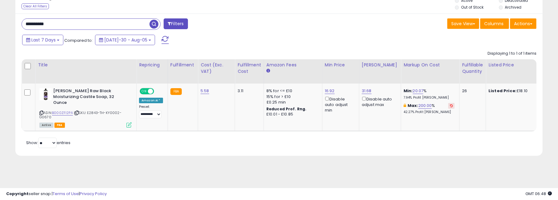 This screenshot has height=200, width=558. Describe the element at coordinates (430, 65) in the screenshot. I see `div: Markup on Cost` at that location.